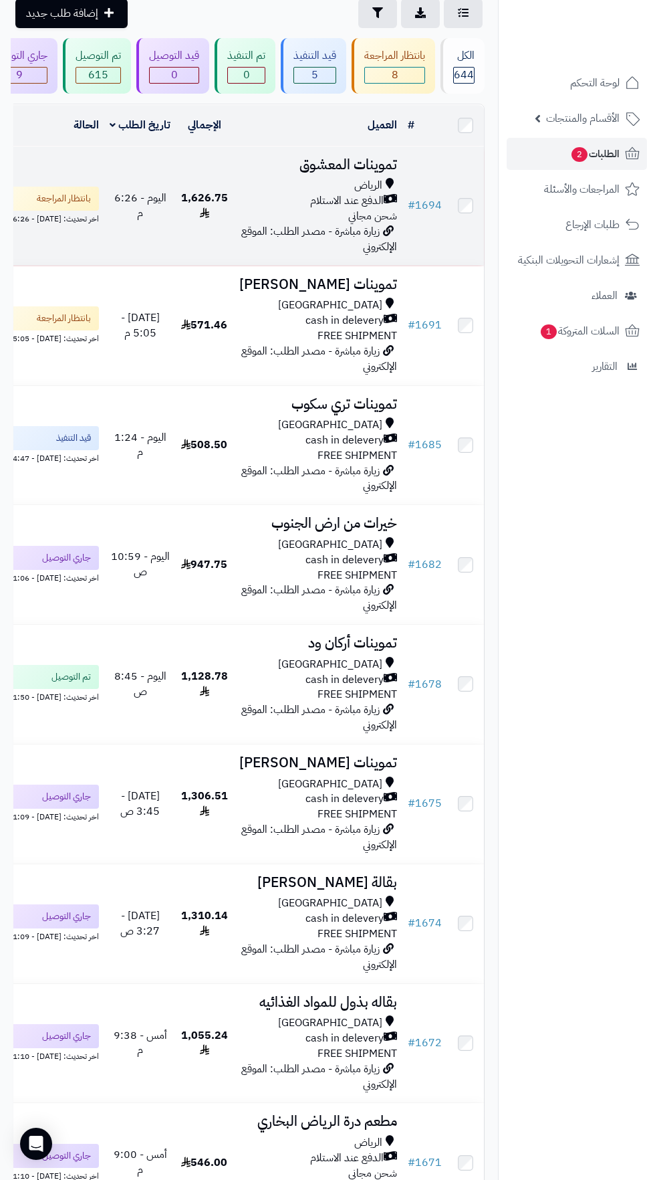  What do you see at coordinates (318, 1002) in the screenshot?
I see `h3: بقاله بذول للمواد الغذائيه` at bounding box center [318, 1002].